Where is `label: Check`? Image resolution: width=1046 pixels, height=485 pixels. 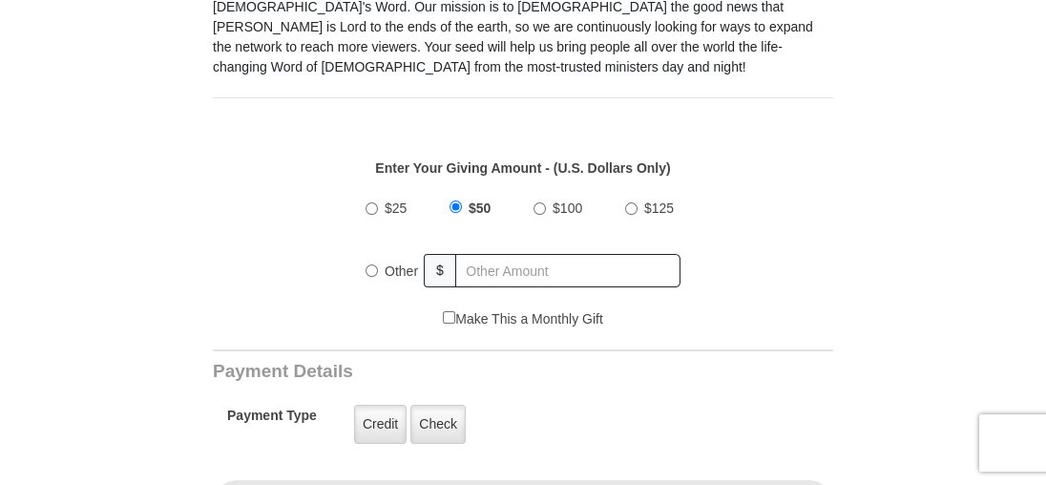 label: Check is located at coordinates (438, 424).